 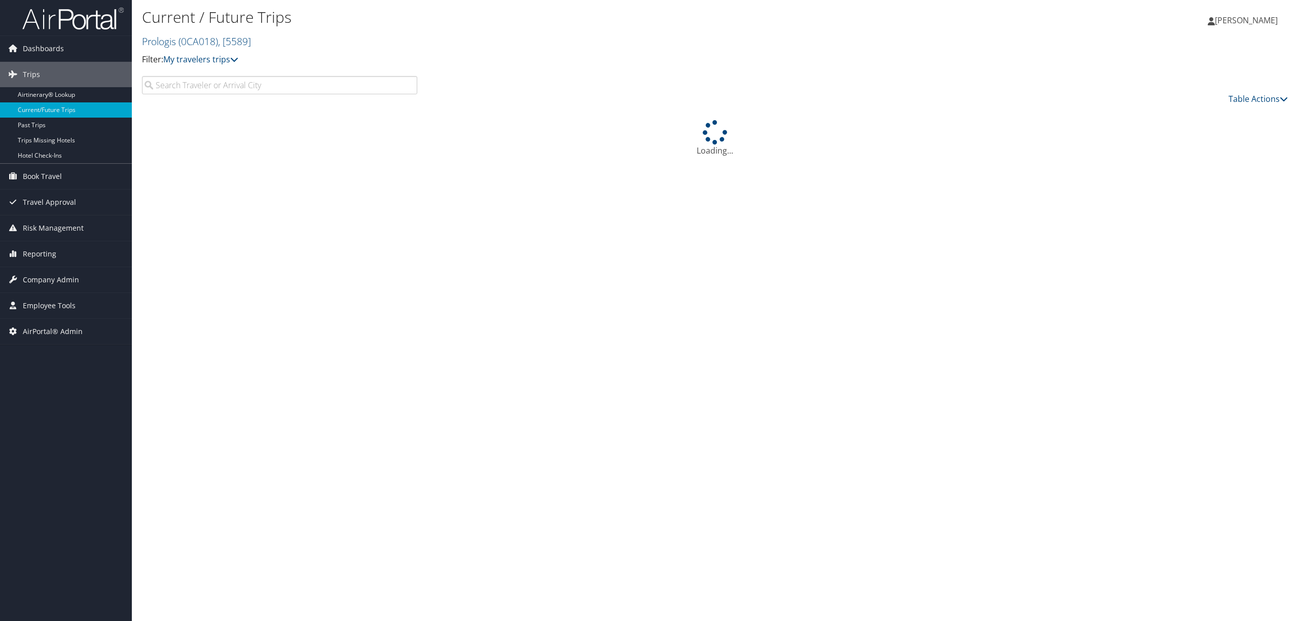 What do you see at coordinates (43, 49) in the screenshot?
I see `span: Dashboards` at bounding box center [43, 49].